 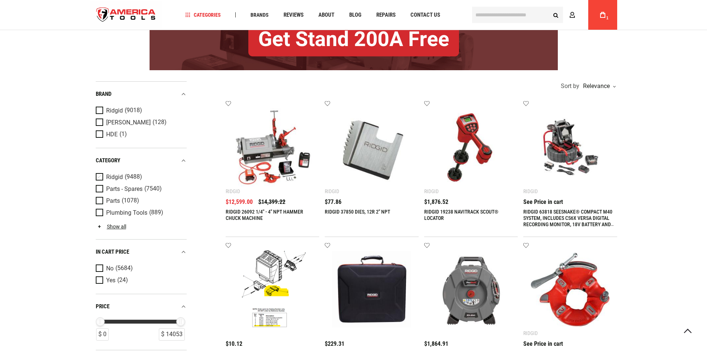 What do you see at coordinates (273, 147) in the screenshot?
I see `img: RIDGID 26092 1/4` at bounding box center [273, 147].